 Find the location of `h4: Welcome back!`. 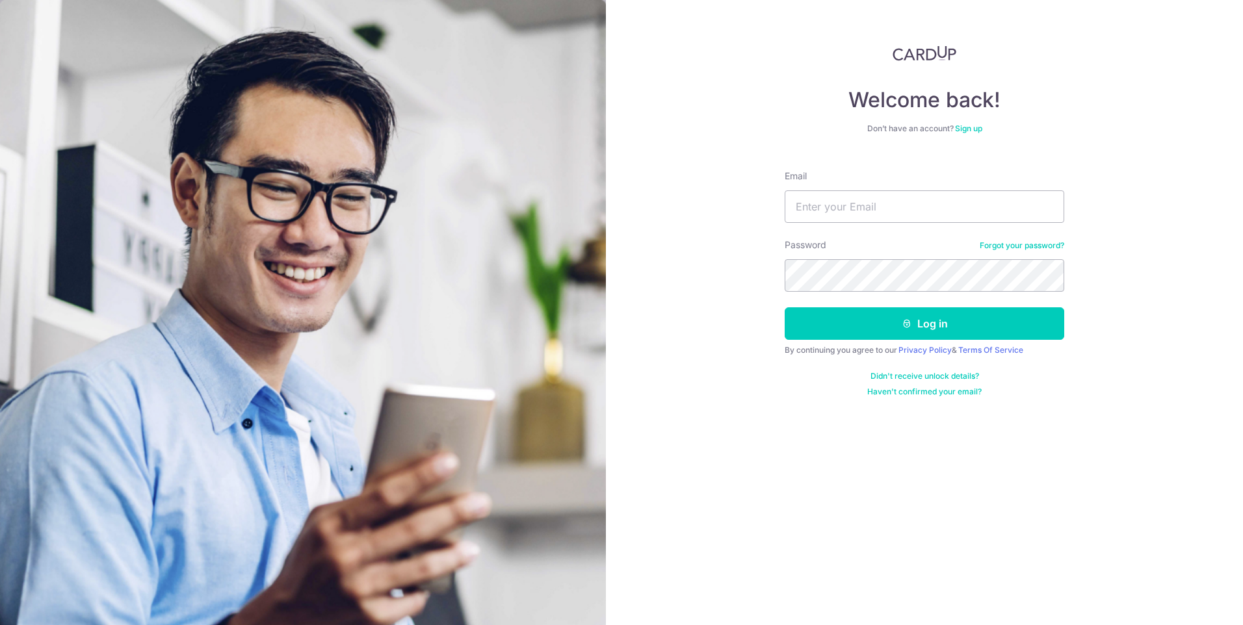

h4: Welcome back! is located at coordinates (924, 100).